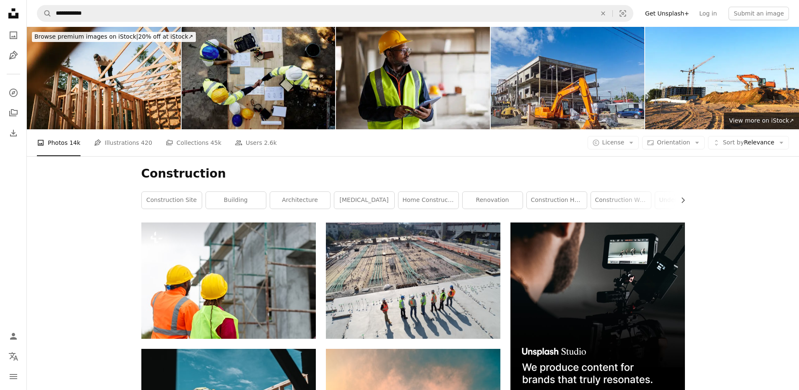 The width and height of the screenshot is (799, 390). Describe the element at coordinates (748, 143) in the screenshot. I see `span: Relevance` at that location.